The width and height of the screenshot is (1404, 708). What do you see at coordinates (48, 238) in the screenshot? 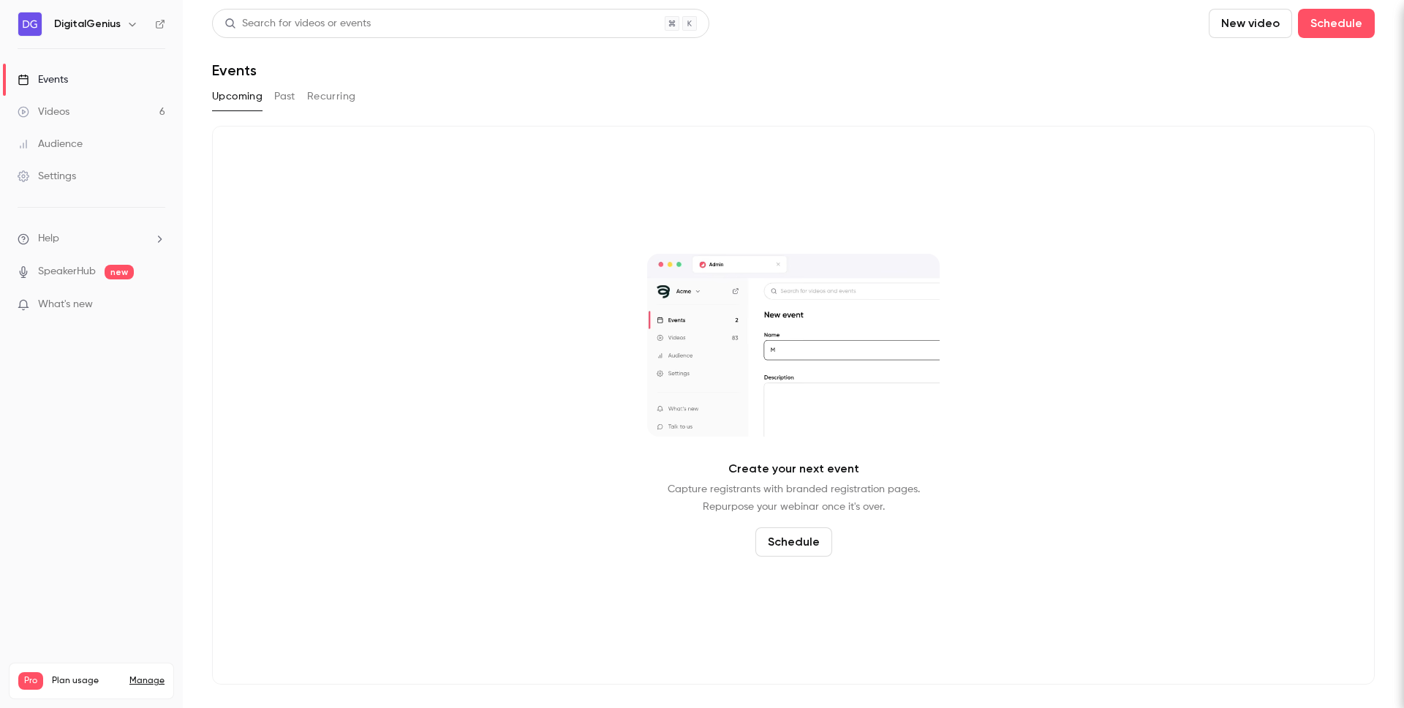
I see `span: Help` at bounding box center [48, 238].